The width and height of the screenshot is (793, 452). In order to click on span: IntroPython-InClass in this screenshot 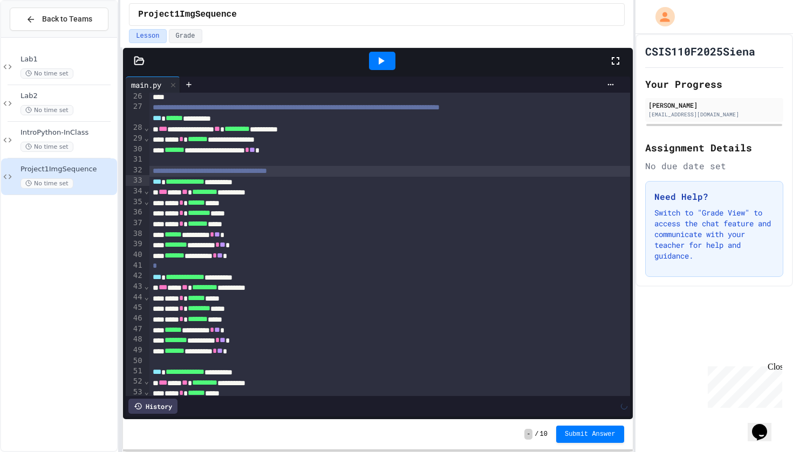, I will do `click(67, 133)`.